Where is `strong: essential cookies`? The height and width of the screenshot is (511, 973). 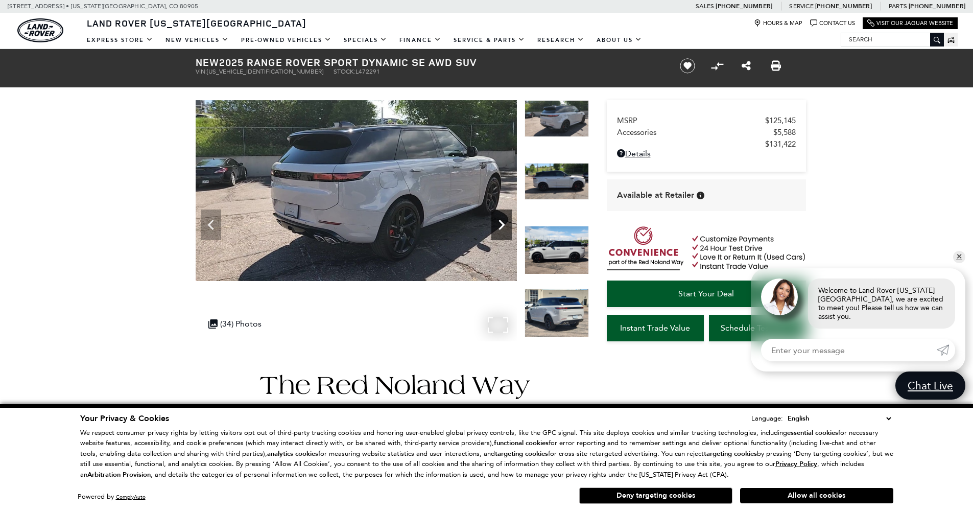 strong: essential cookies is located at coordinates (813, 433).